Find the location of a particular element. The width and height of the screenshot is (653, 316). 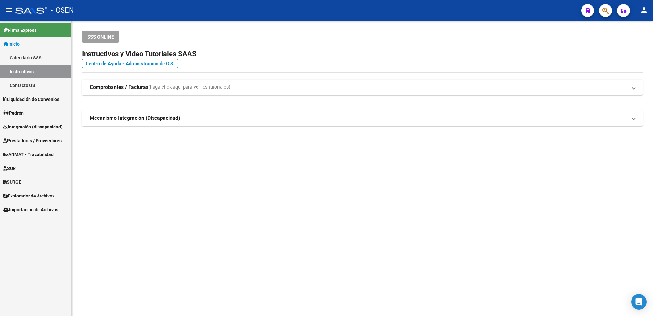

strong: Comprobantes / Facturas is located at coordinates (119, 87).